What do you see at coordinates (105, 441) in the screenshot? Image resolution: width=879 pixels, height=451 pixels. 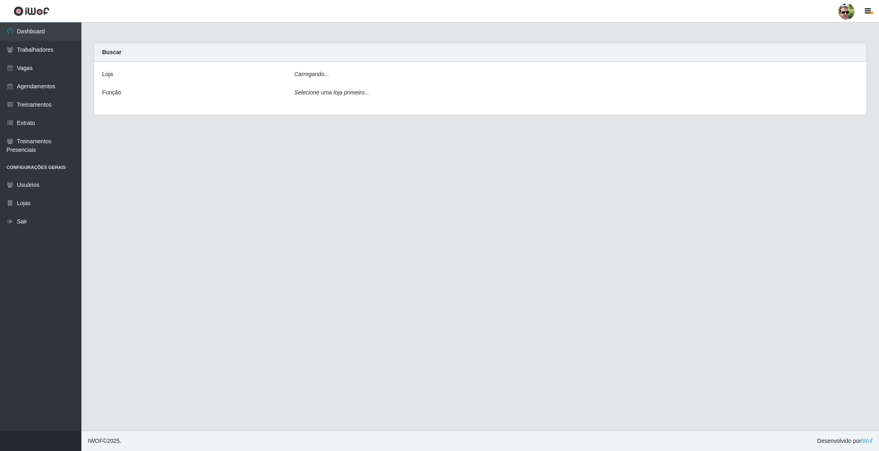 I see `span: © 2025 .` at bounding box center [105, 441].